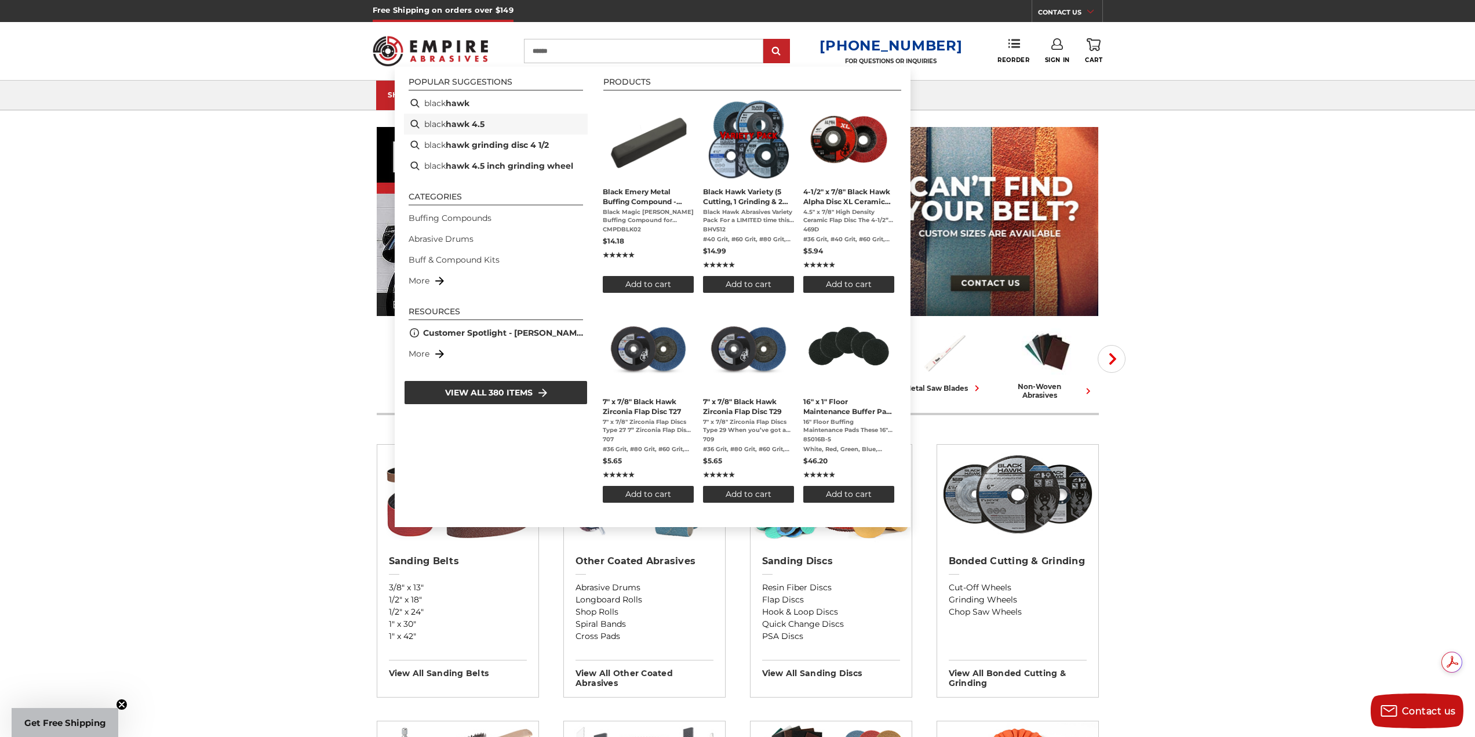 The image size is (1475, 737). What do you see at coordinates (458, 587) in the screenshot?
I see `a: 3/8" x 13"` at bounding box center [458, 587].